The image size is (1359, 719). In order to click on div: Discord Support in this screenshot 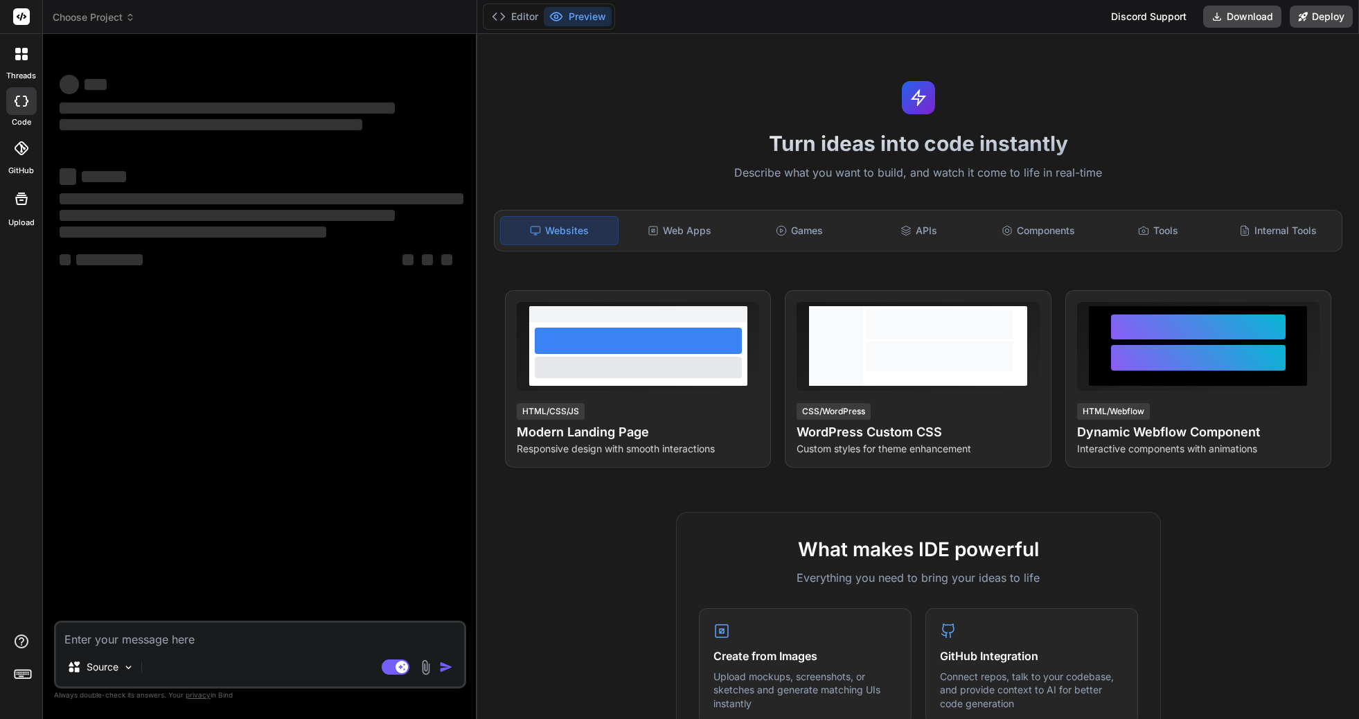, I will do `click(1148, 17)`.